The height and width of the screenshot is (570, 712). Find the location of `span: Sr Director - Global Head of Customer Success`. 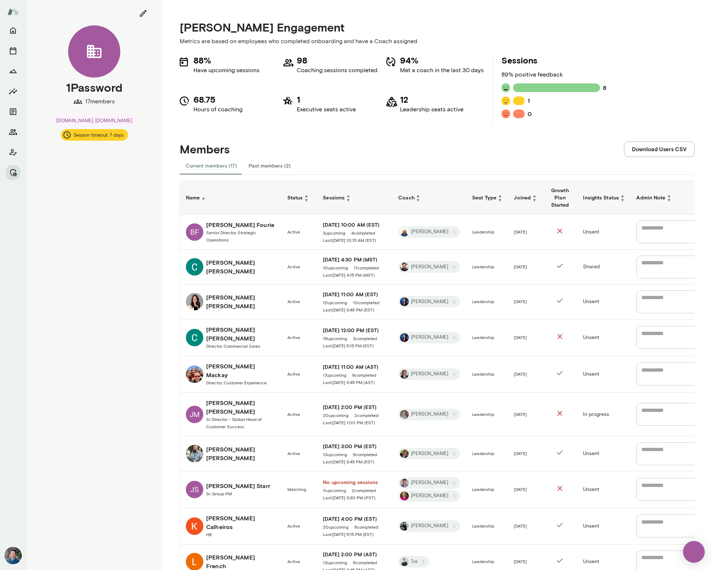

span: Sr Director - Global Head of Customer Success is located at coordinates (234, 423).